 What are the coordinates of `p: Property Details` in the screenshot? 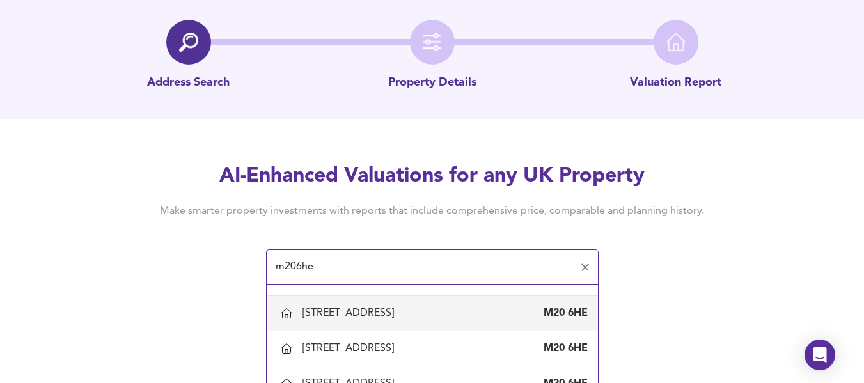 It's located at (432, 83).